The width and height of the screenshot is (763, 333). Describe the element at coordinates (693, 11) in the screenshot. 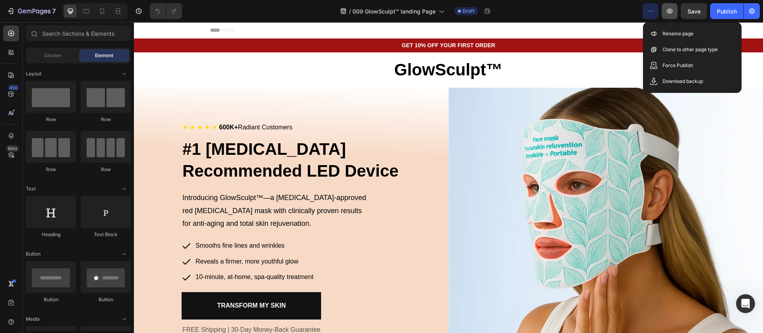

I see `button: Save` at that location.